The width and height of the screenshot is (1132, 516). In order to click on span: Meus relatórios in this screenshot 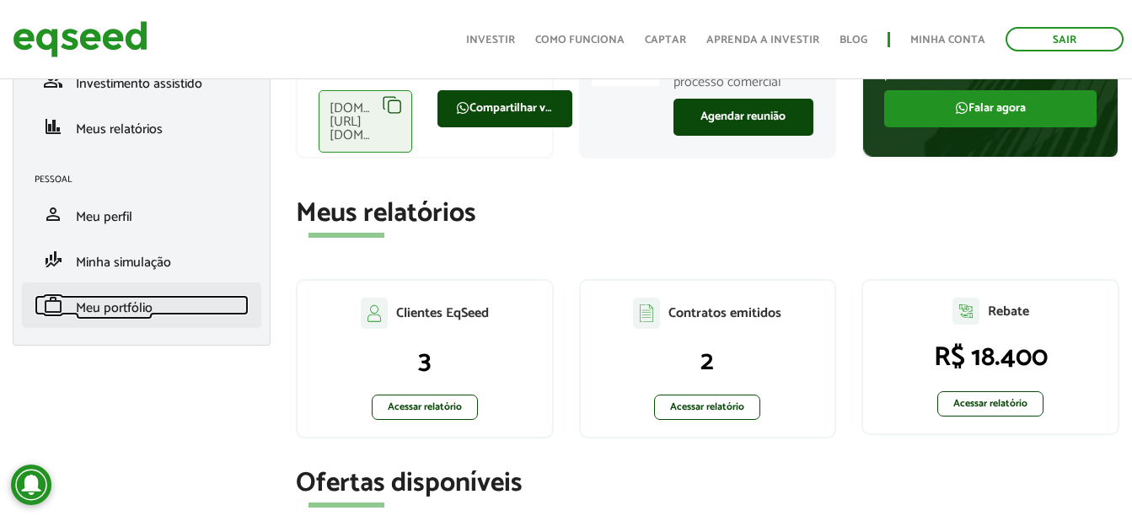, I will do `click(119, 129)`.